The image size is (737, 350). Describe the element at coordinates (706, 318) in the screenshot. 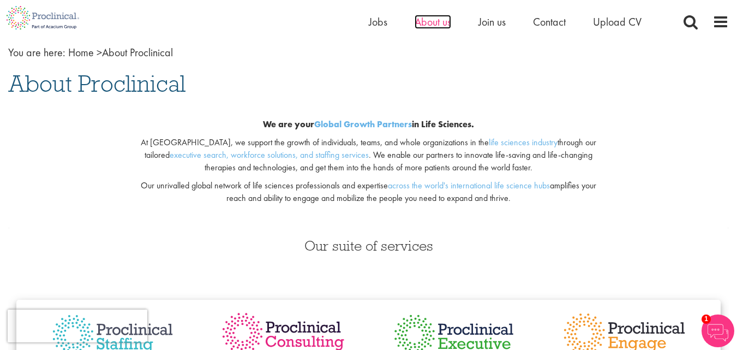

I see `span: 1` at that location.